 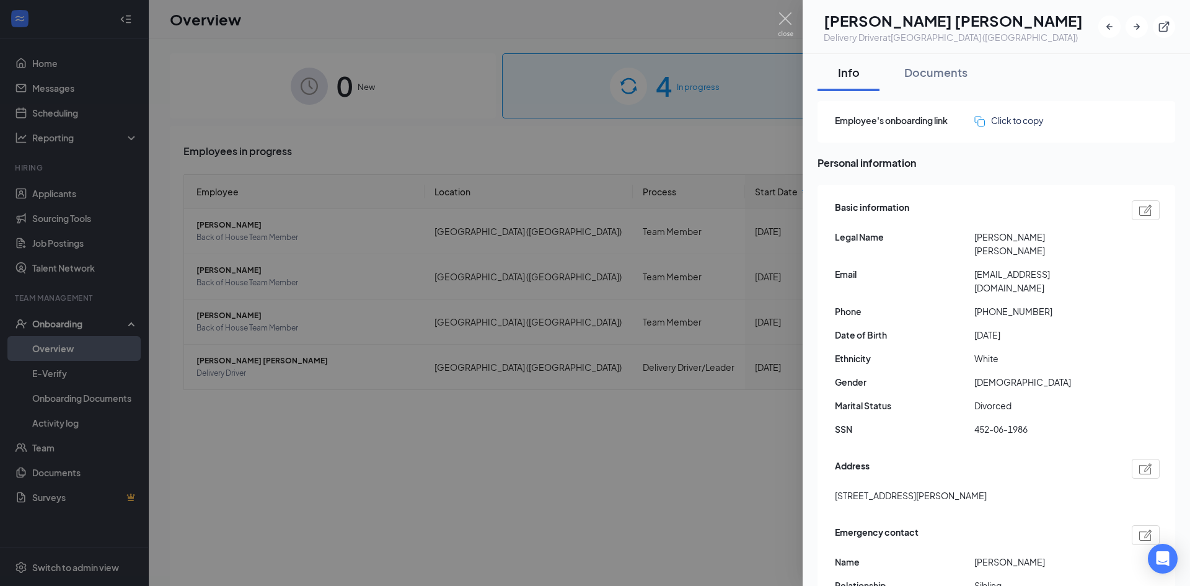 What do you see at coordinates (1163, 558) in the screenshot?
I see `div: Open Intercom Messenger` at bounding box center [1163, 558].